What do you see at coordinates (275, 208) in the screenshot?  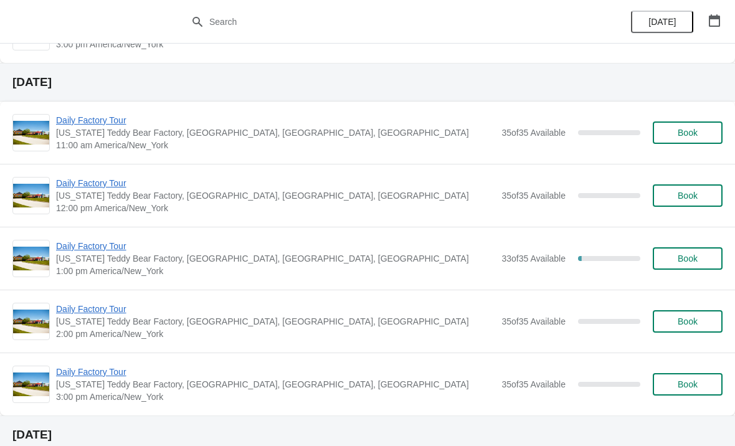 I see `span: 12:00 pm America/New_York` at bounding box center [275, 208].